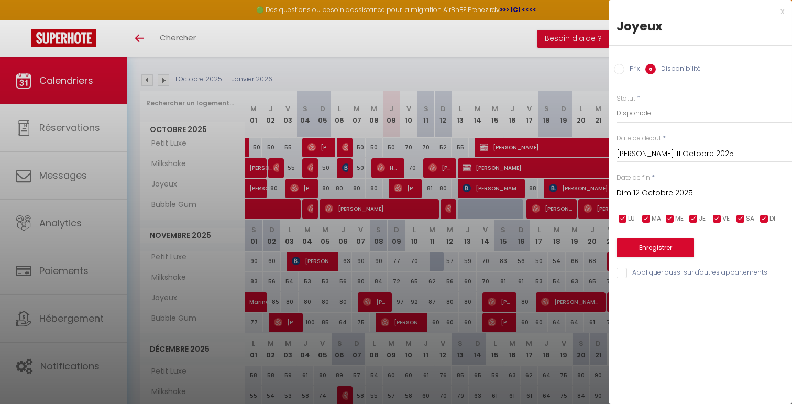 This screenshot has height=404, width=792. I want to click on button: Enregistrer, so click(655, 248).